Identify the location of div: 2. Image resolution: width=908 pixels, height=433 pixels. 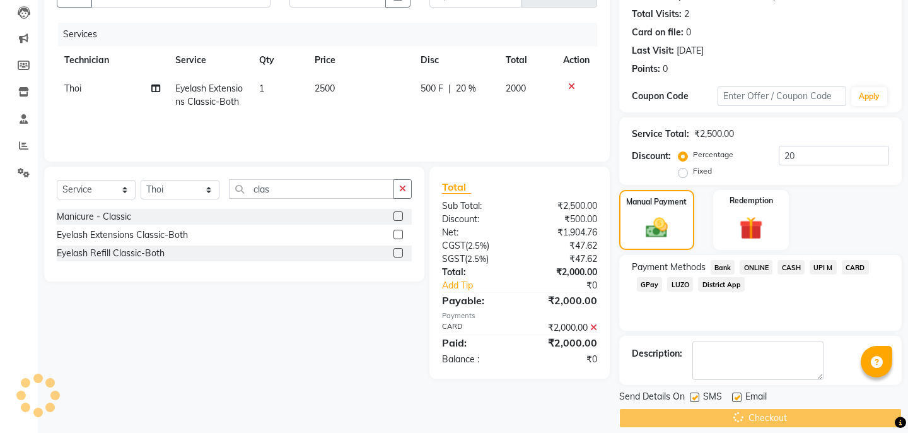
(687, 14).